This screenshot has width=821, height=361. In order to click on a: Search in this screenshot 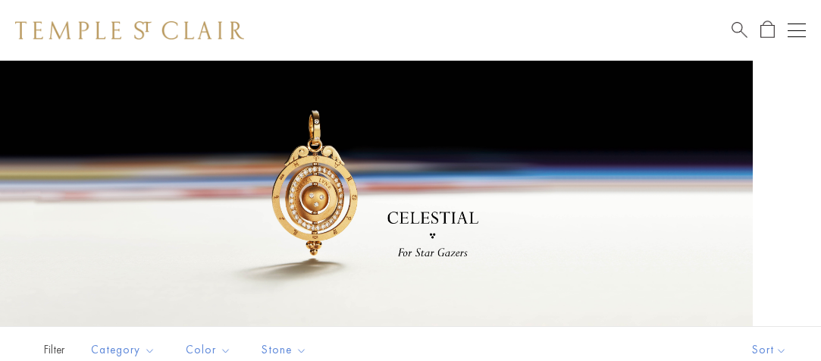, I will do `click(739, 30)`.